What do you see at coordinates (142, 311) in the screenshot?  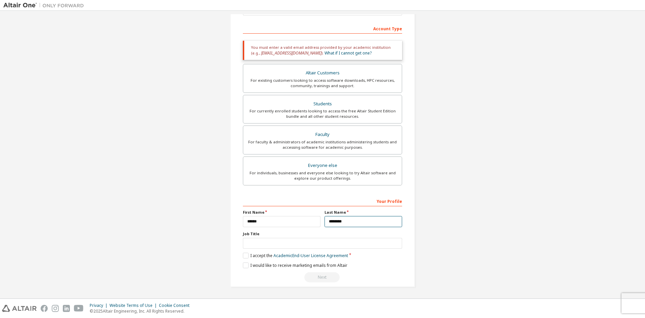 I see `p: © 2025 Altair Engineering, Inc. All Rights Reserved.` at bounding box center [142, 311].